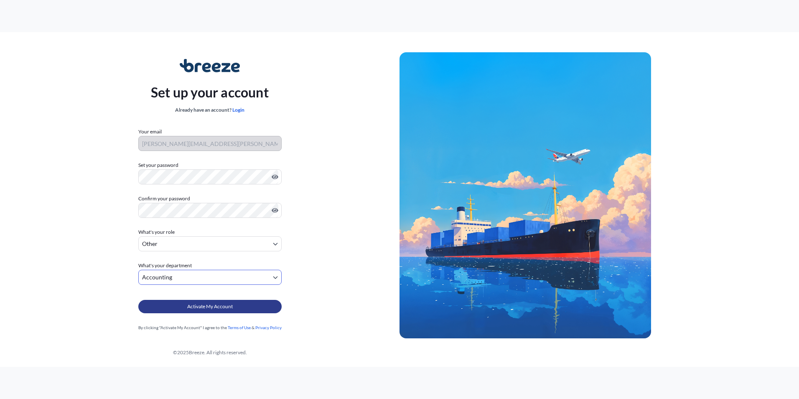 This screenshot has width=799, height=399. Describe the element at coordinates (210, 143) in the screenshot. I see `input: Your email address` at that location.